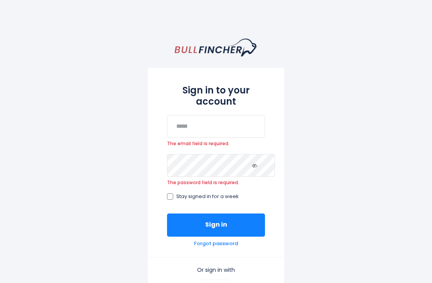 The height and width of the screenshot is (283, 432). I want to click on span: The password field is required., so click(216, 182).